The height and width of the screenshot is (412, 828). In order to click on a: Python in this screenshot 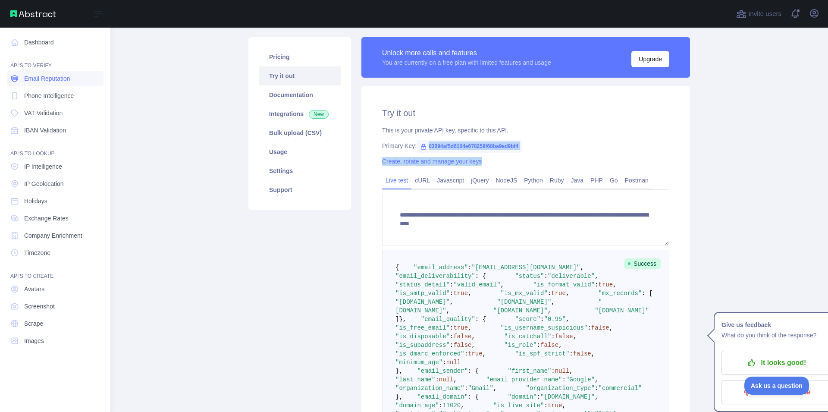, I will do `click(533, 180)`.